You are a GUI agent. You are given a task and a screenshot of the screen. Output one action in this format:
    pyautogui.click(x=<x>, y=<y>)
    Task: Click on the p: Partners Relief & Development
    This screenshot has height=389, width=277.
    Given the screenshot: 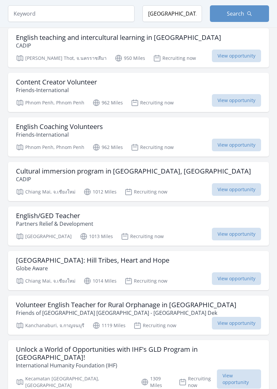 What is the action you would take?
    pyautogui.click(x=55, y=224)
    